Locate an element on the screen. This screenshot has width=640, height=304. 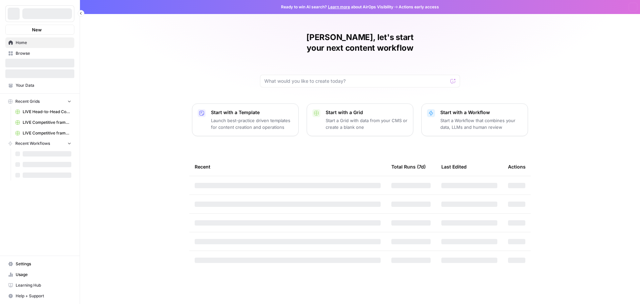
p: Launch best-practice driven templates for content creation and operations is located at coordinates (252, 124).